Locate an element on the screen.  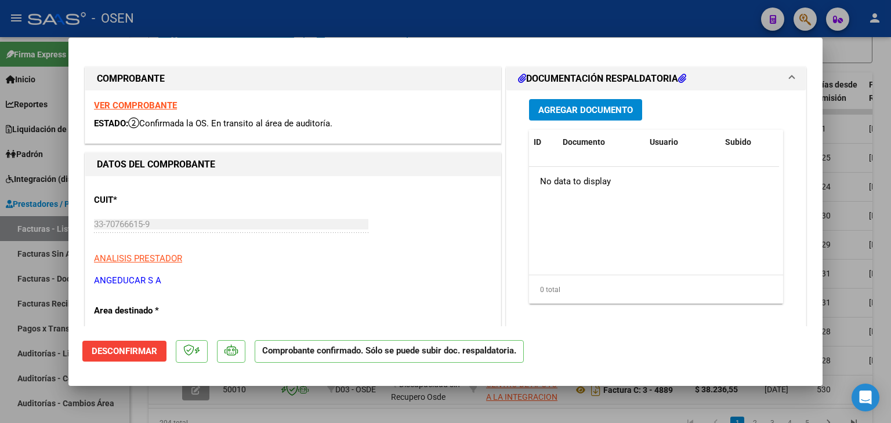
span: Documento is located at coordinates (583, 142).